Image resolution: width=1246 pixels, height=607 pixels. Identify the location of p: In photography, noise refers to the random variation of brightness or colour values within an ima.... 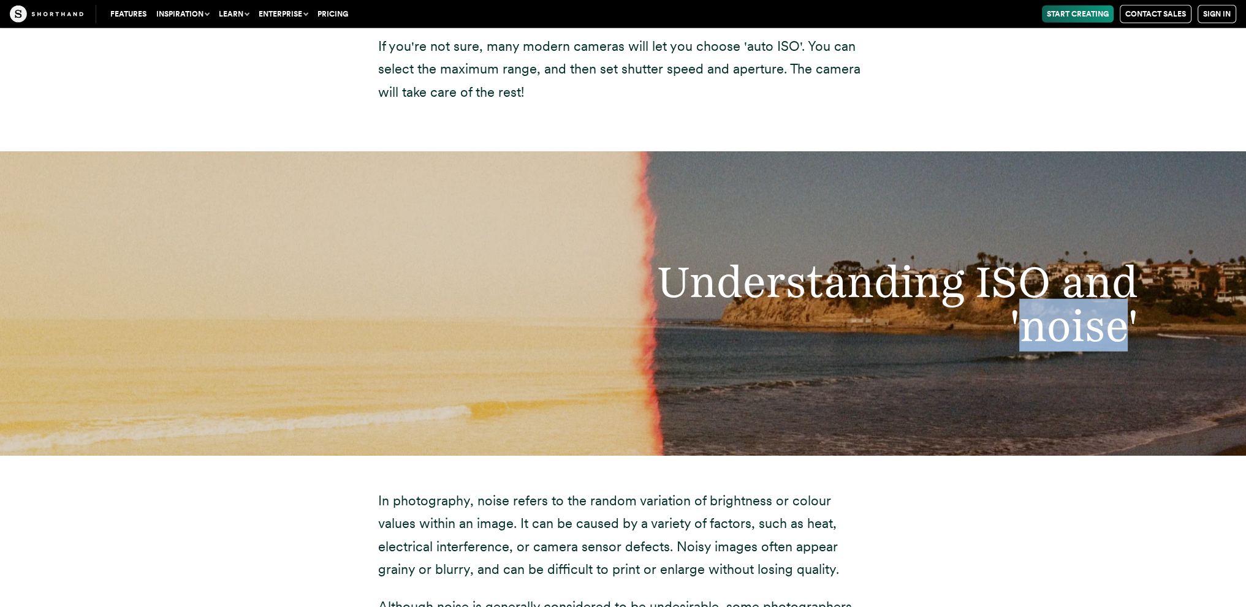
(623, 536).